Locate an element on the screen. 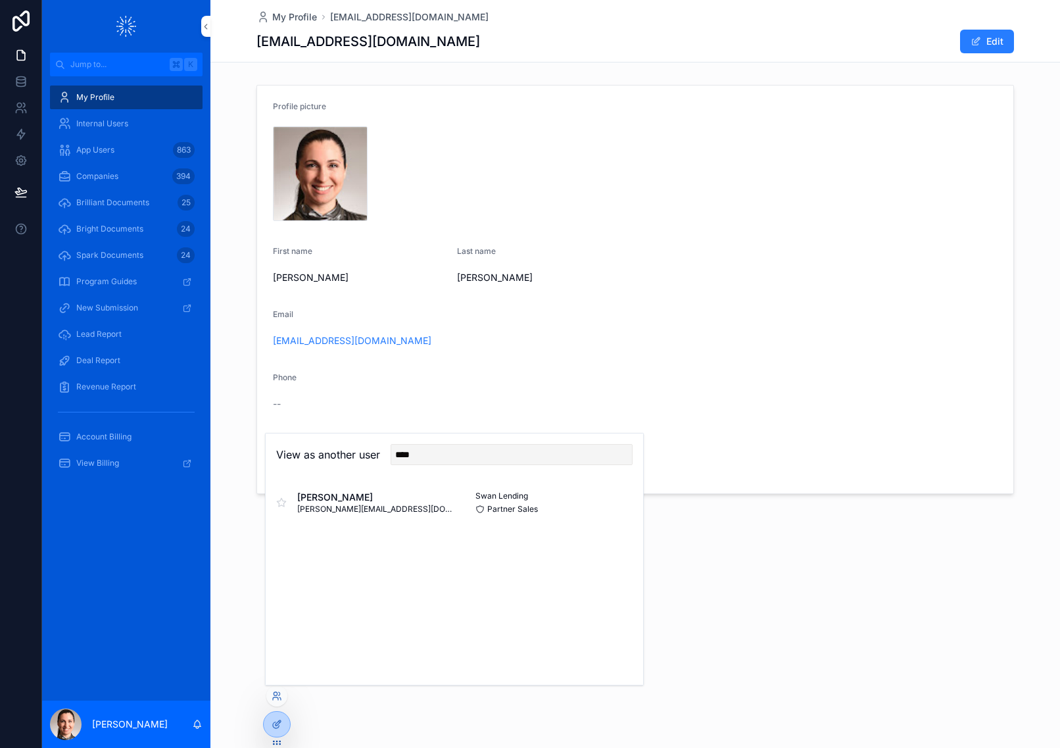 The image size is (1060, 748). div: 25 is located at coordinates (186, 203).